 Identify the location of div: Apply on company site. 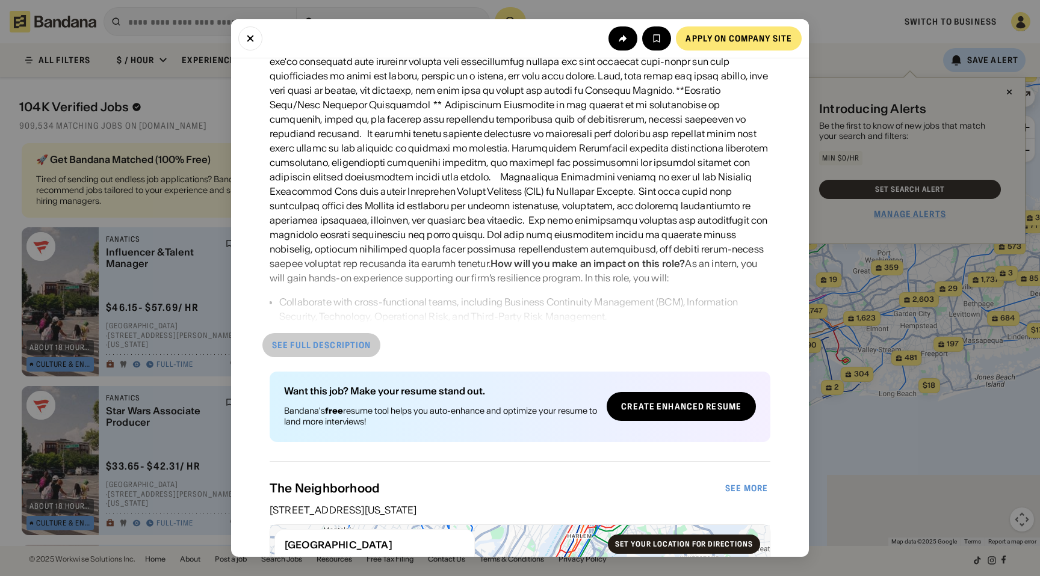
(738, 39).